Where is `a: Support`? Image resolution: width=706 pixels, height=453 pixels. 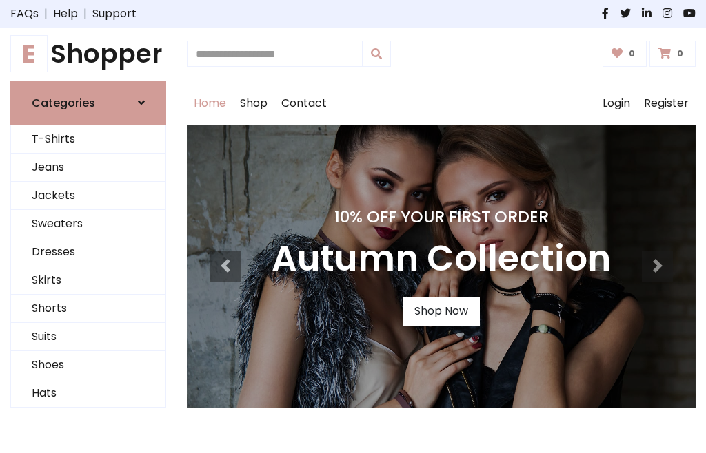
a: Support is located at coordinates (114, 14).